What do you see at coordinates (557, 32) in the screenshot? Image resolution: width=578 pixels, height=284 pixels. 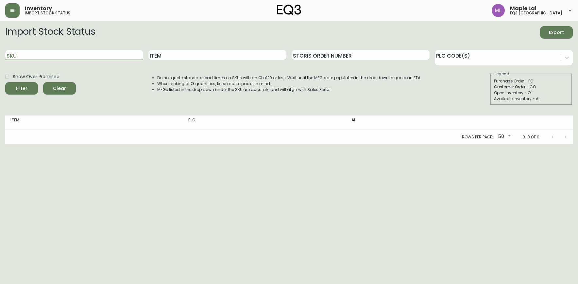 I see `button: Export` at bounding box center [557, 32].